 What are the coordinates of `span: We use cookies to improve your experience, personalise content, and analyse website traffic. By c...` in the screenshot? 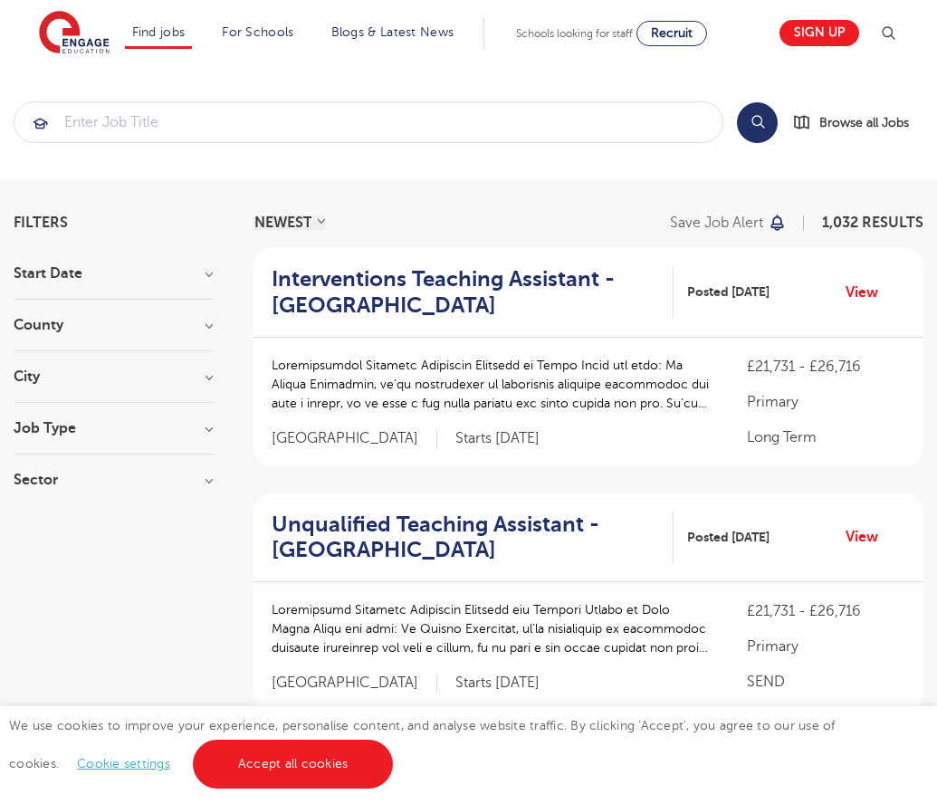 It's located at (422, 744).